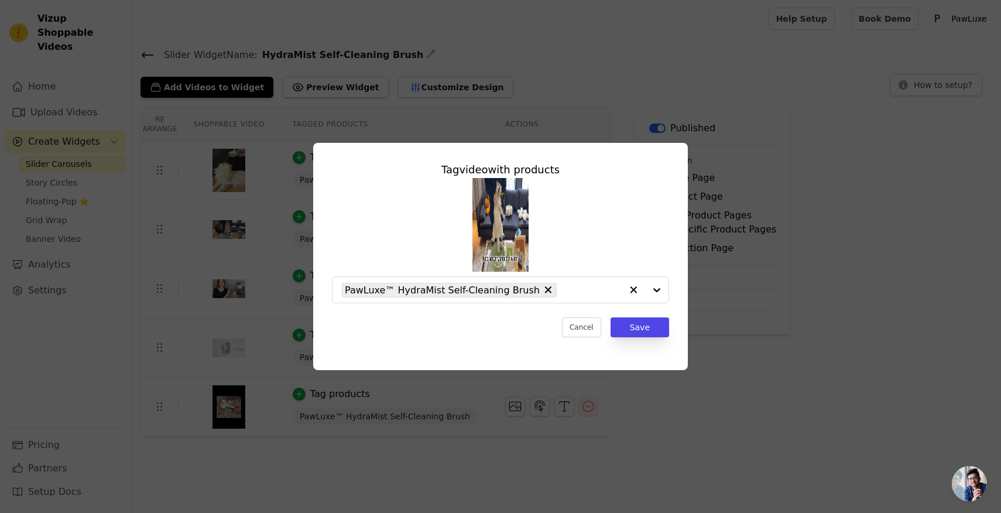 This screenshot has height=513, width=1001. I want to click on a: Open chat, so click(969, 484).